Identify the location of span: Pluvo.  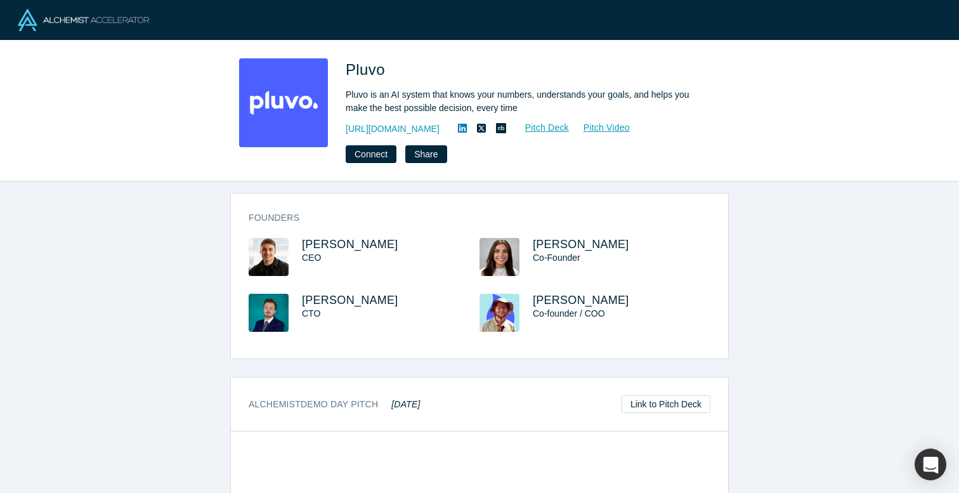
(367, 69).